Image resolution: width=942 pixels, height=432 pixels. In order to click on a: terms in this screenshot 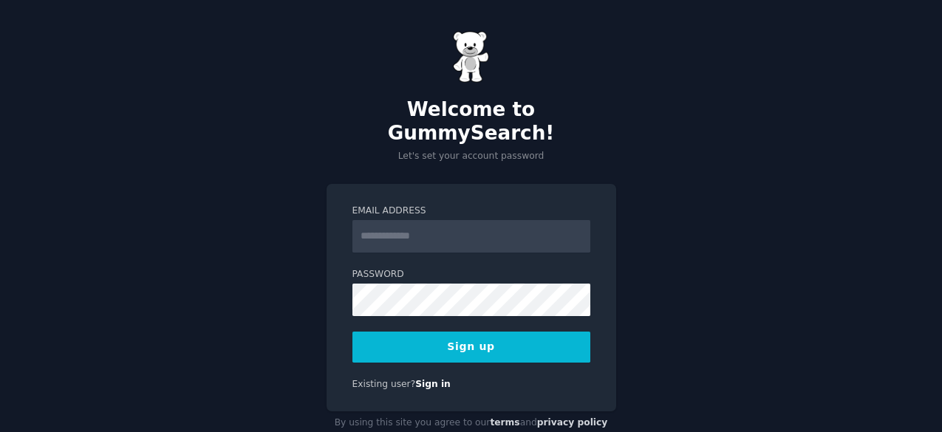, I will do `click(505, 423)`.